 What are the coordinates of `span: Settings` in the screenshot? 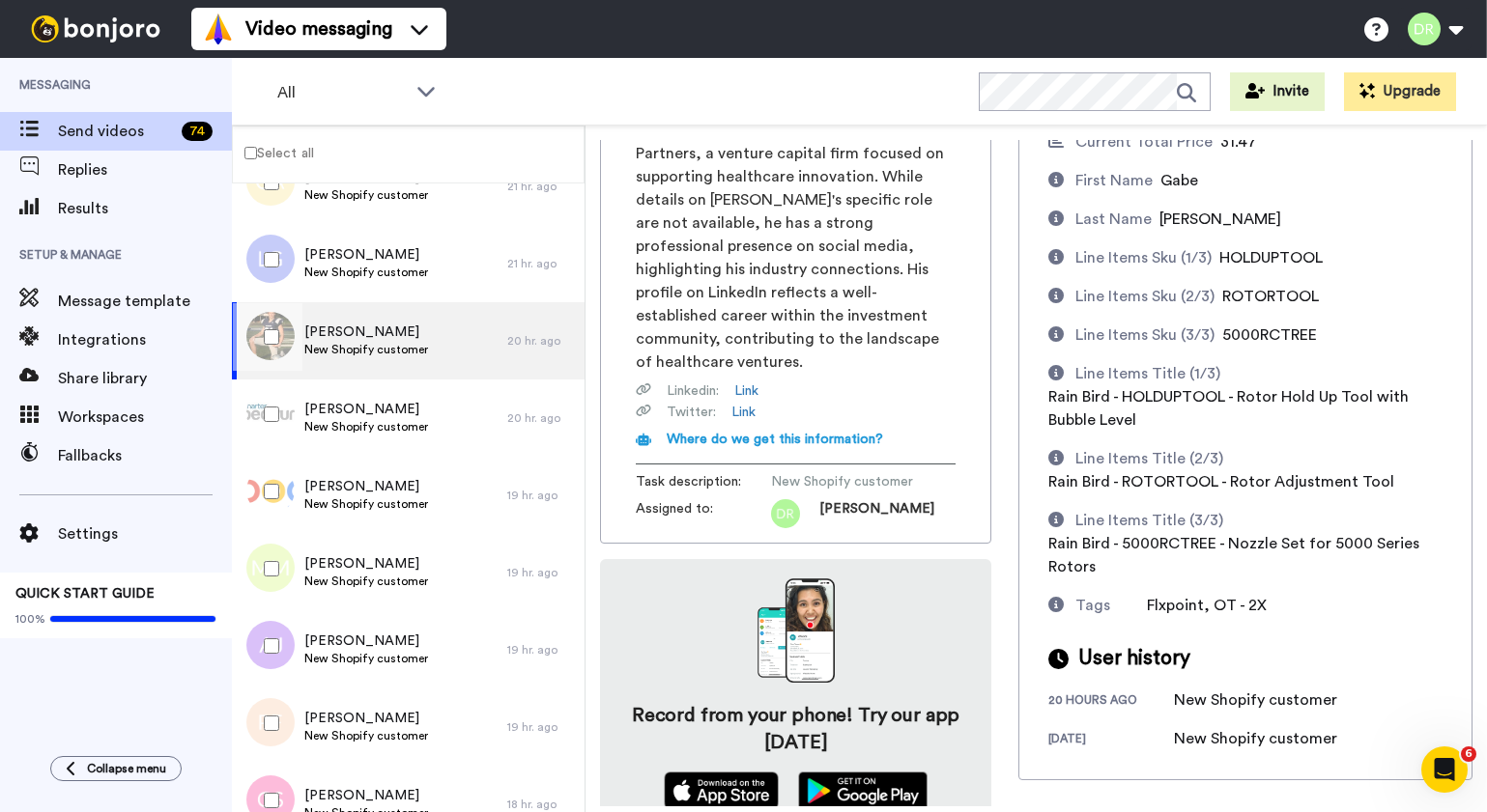 It's located at (145, 534).